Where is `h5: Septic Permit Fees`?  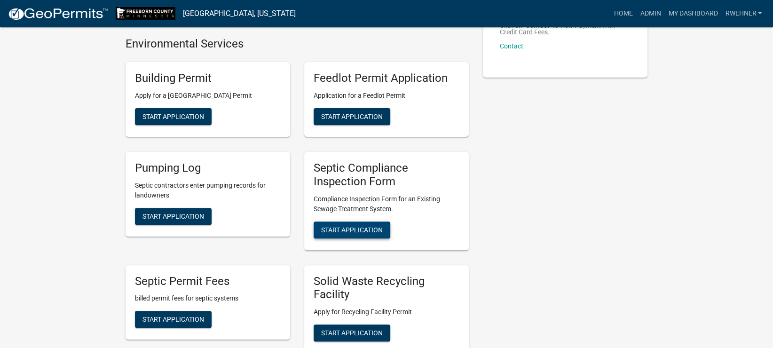
h5: Septic Permit Fees is located at coordinates (208, 281).